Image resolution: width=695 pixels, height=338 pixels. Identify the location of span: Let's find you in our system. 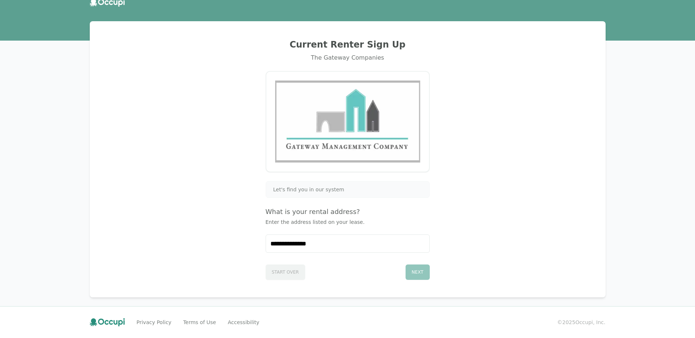
(309, 190).